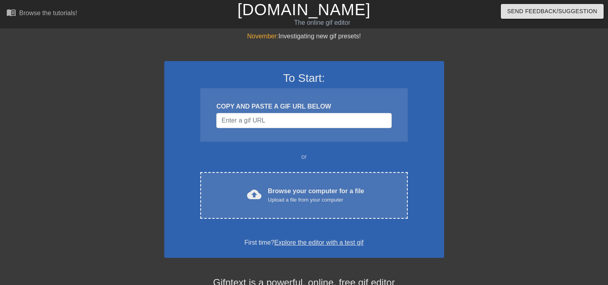 The image size is (608, 285). Describe the element at coordinates (322, 23) in the screenshot. I see `div: The online gif editor` at that location.